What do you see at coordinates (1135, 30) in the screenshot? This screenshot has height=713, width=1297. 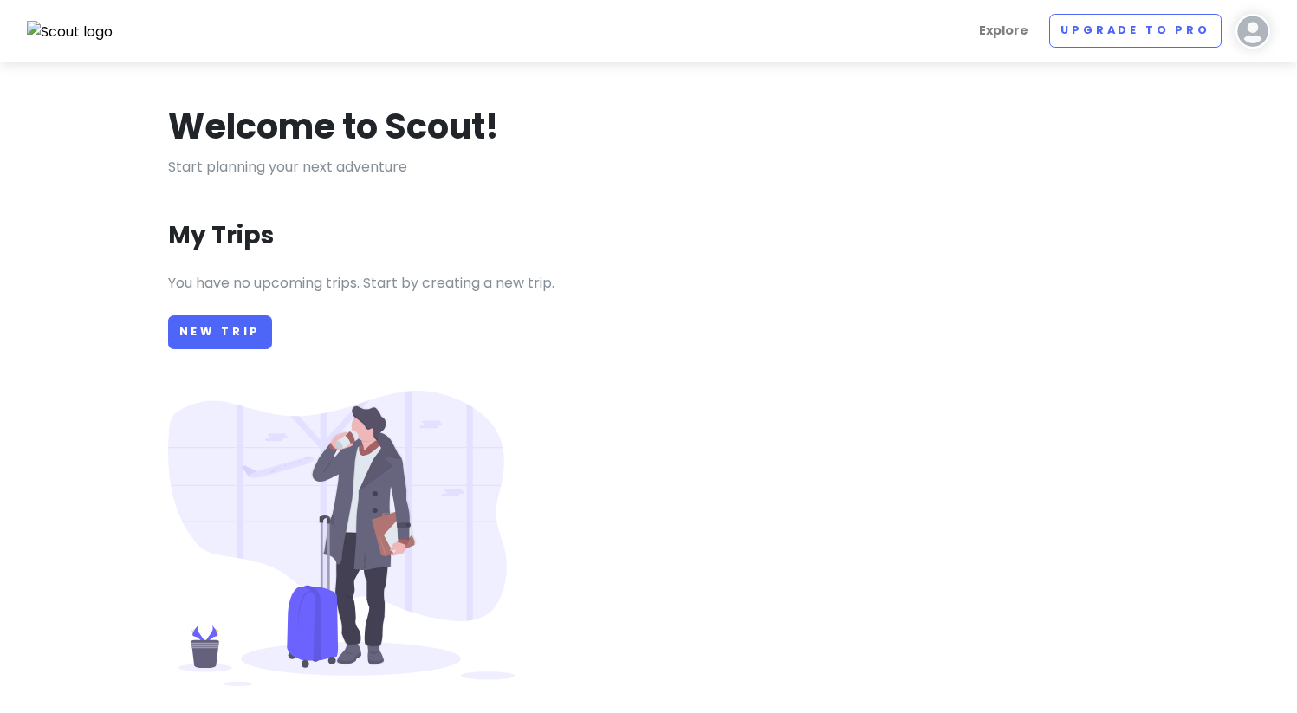 I see `a: Upgrade to Pro` at bounding box center [1135, 30].